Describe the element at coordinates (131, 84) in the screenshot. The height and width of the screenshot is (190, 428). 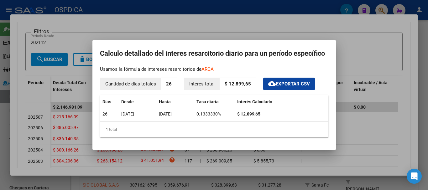
I see `p: Cantidad de dias totales` at that location.